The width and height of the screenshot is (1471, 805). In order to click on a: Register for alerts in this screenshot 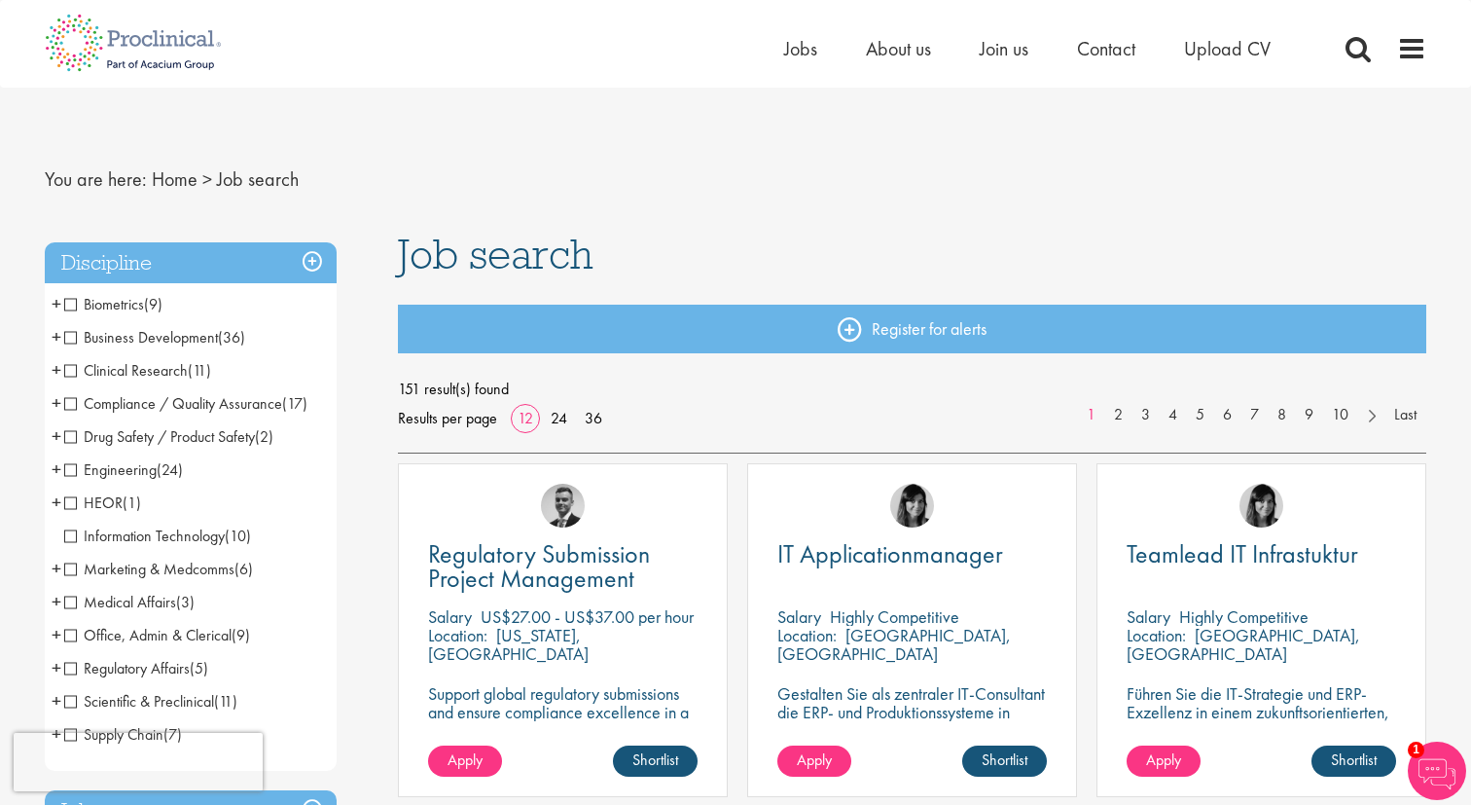, I will do `click(913, 329)`.